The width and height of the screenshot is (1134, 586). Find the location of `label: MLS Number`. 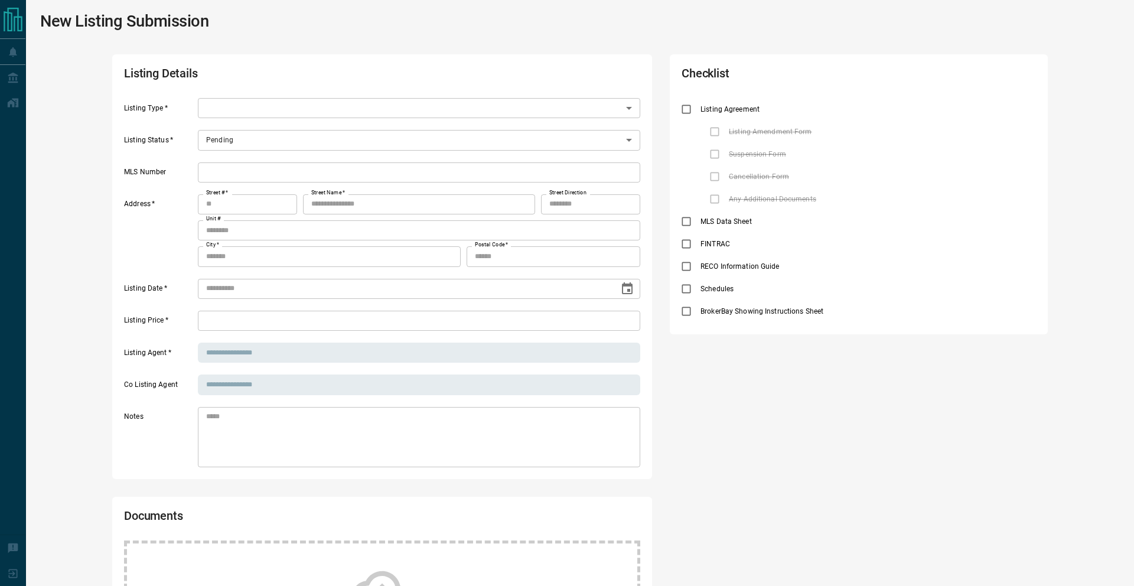

label: MLS Number is located at coordinates (159, 175).